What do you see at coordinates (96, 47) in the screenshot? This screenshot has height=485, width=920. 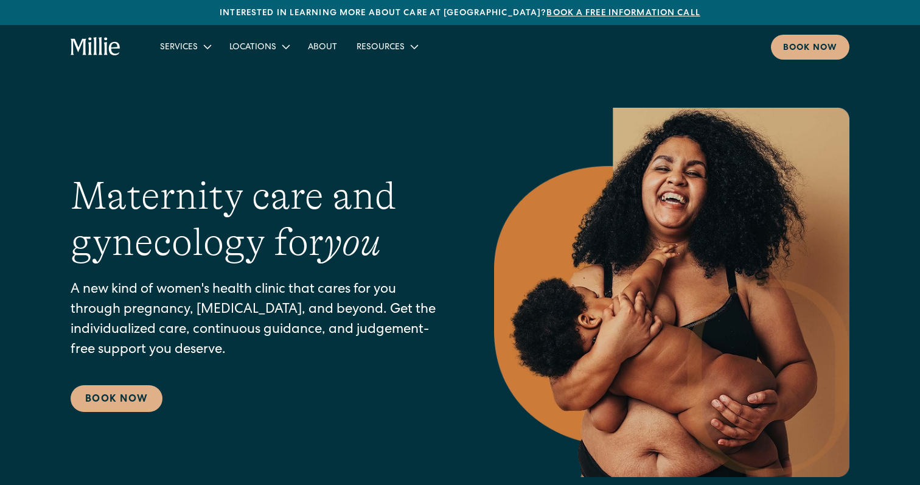 I see `a: home` at bounding box center [96, 47].